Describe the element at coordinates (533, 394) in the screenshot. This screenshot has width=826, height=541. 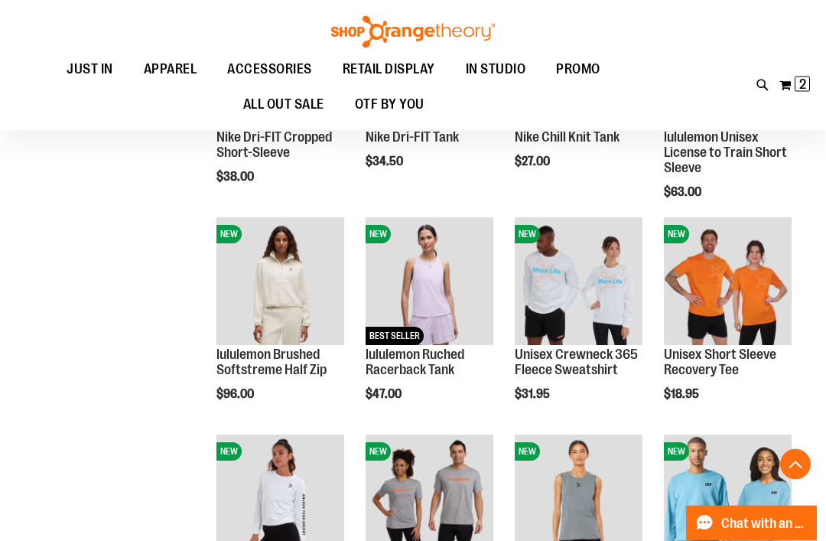
I see `span: $31.95` at that location.